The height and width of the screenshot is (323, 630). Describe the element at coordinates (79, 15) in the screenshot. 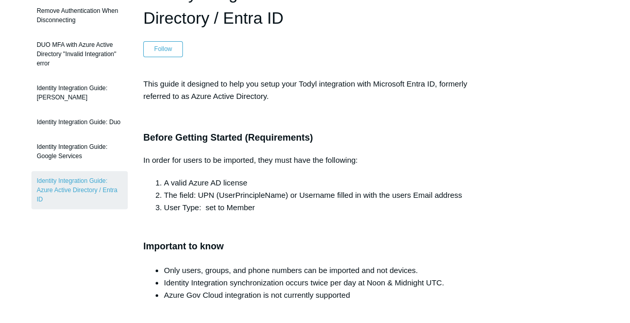

I see `a: Remove Authentication When Disconnecting` at that location.